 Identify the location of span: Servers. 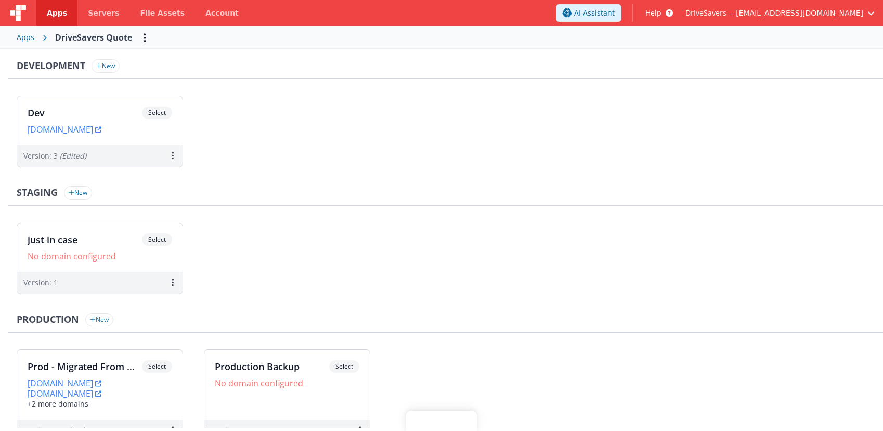
(104, 13).